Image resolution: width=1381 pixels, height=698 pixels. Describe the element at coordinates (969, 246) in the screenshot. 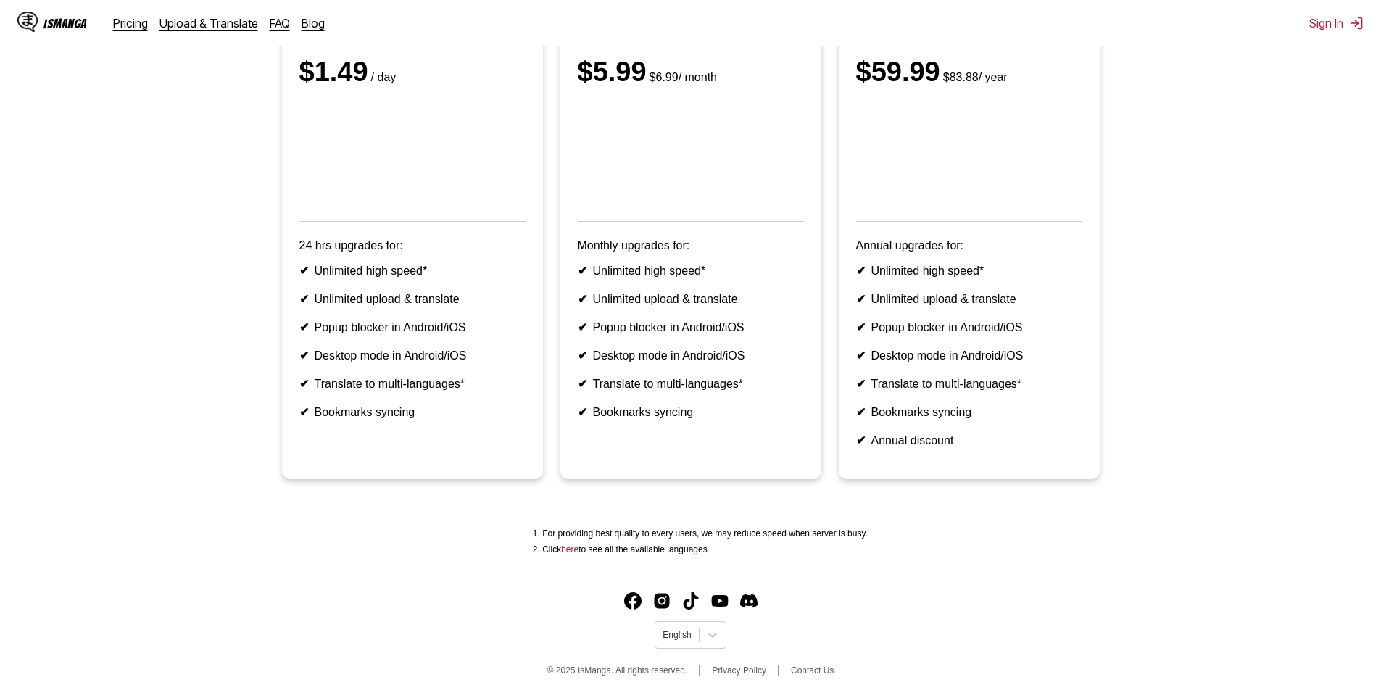

I see `p: Annual upgrades for:` at that location.